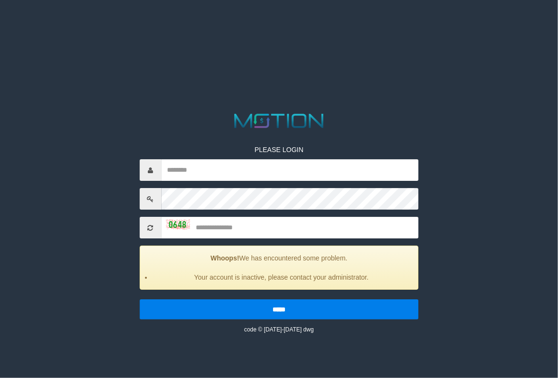  What do you see at coordinates (225, 258) in the screenshot?
I see `strong: Whoops!` at bounding box center [225, 258].